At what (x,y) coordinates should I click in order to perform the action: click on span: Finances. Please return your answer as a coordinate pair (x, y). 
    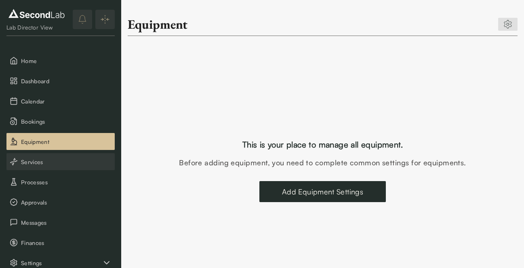
    Looking at the image, I should click on (66, 243).